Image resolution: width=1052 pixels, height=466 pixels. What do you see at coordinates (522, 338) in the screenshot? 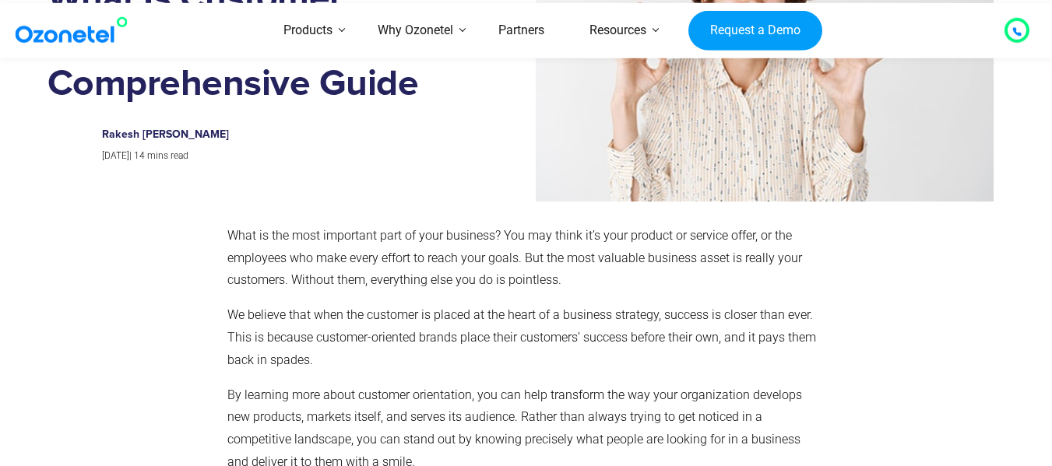
I see `p: We believe that when the customer is placed at the heart of a business strategy, success is close...` at bounding box center [522, 338].